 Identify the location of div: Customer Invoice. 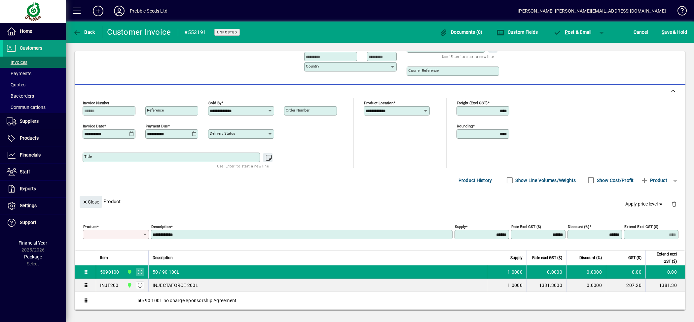
(139, 32).